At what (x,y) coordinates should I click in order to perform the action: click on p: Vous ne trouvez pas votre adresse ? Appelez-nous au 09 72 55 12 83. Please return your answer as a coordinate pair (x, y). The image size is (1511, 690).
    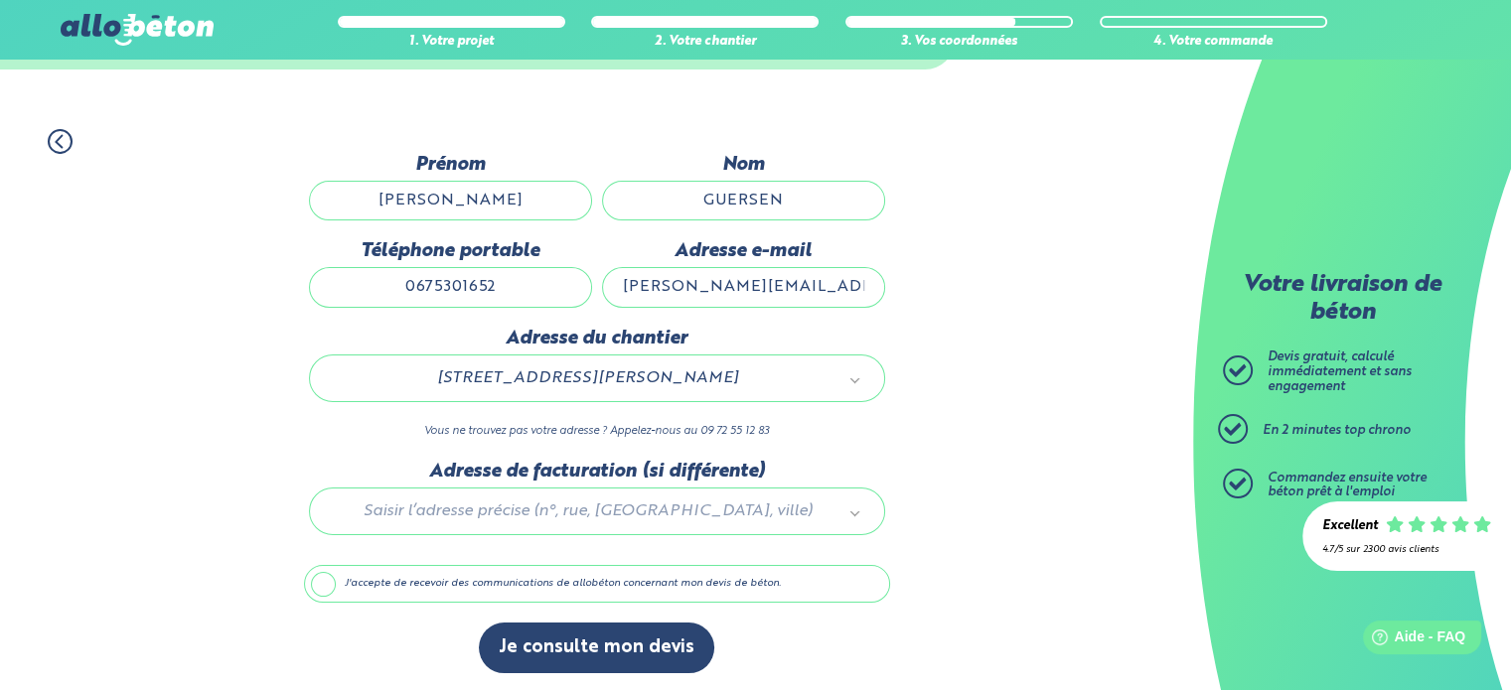
    Looking at the image, I should click on (597, 431).